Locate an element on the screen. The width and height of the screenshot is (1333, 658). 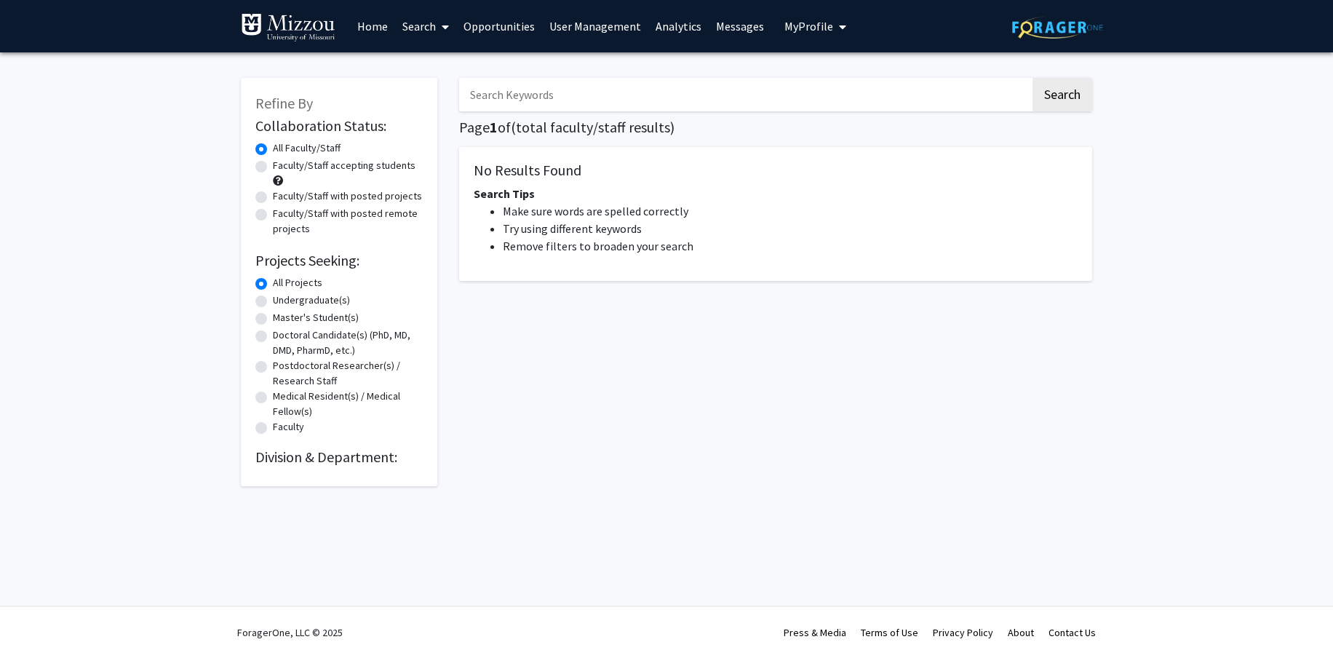
img: University of Missouri Logo is located at coordinates (288, 28).